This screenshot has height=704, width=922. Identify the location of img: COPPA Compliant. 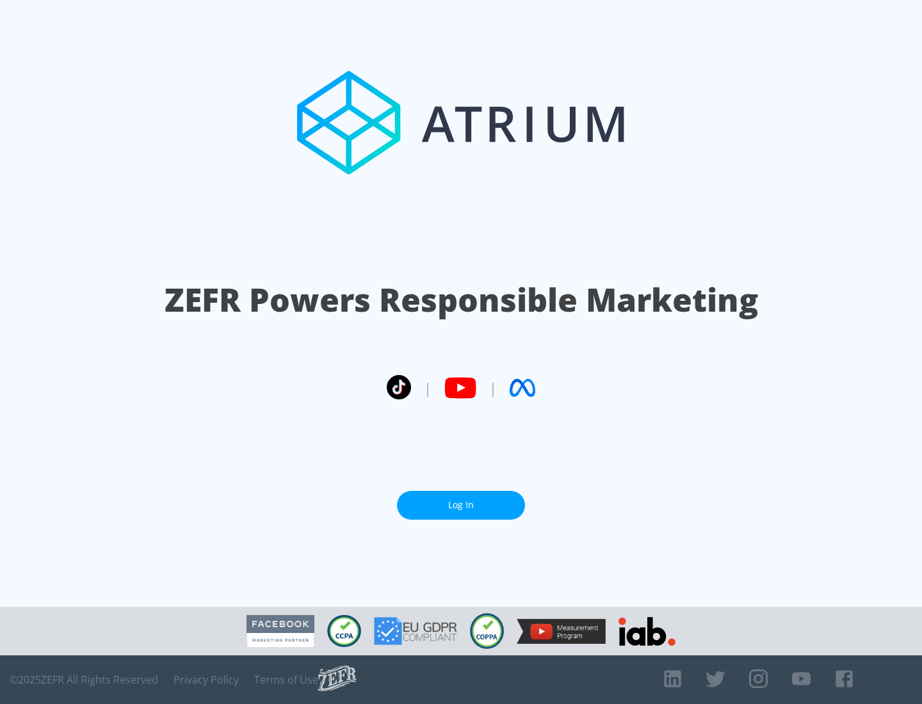
(487, 631).